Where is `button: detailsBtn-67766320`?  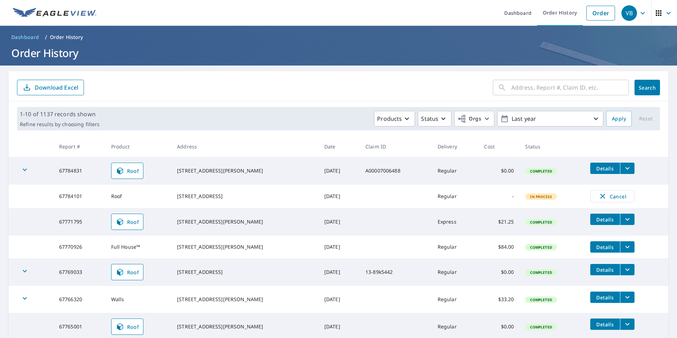 button: detailsBtn-67766320 is located at coordinates (605, 297).